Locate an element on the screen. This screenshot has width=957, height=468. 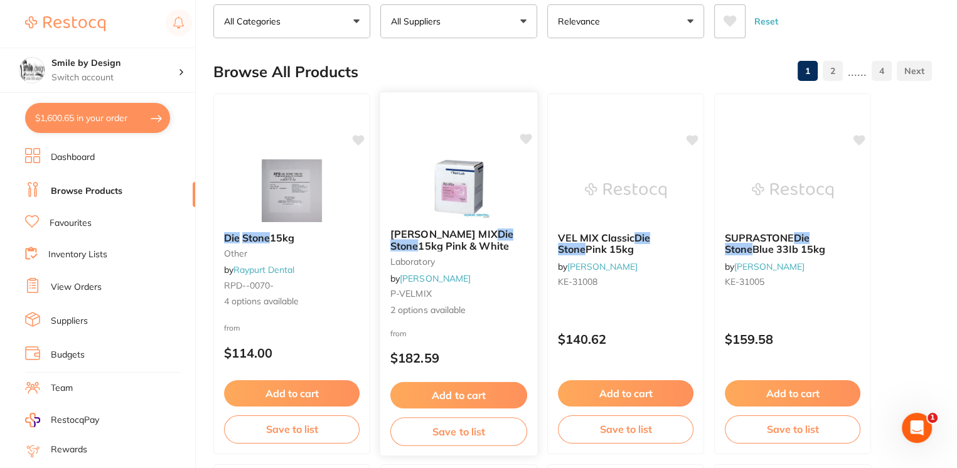
a: Rewards is located at coordinates (69, 450).